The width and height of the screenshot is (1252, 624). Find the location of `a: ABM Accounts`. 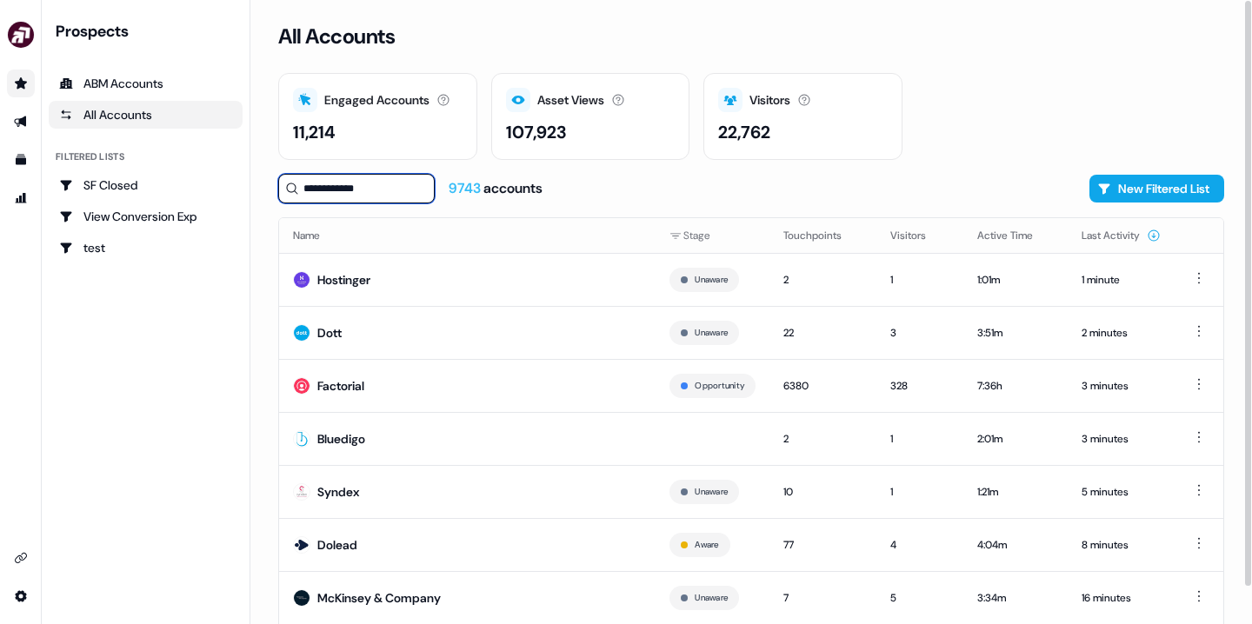

a: ABM Accounts is located at coordinates (145, 83).